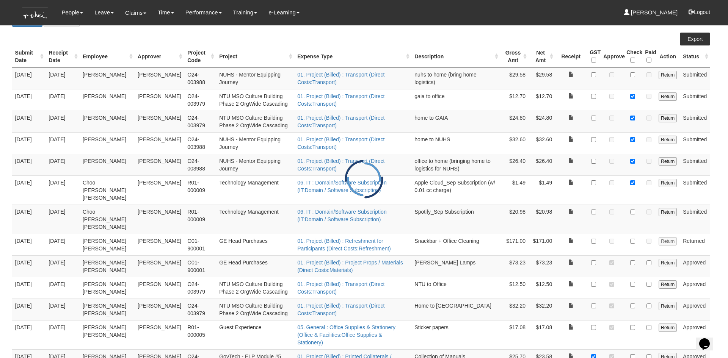 This screenshot has height=358, width=728. I want to click on a: e-Learning, so click(284, 13).